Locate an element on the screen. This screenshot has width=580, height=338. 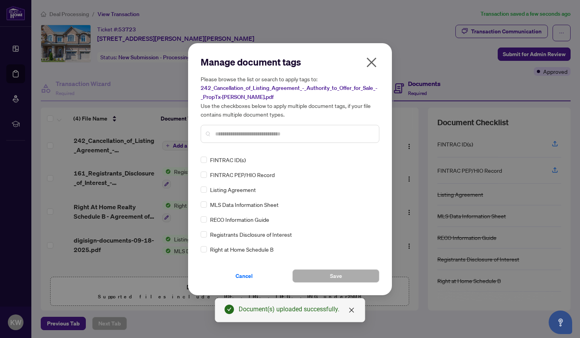
span: check-circle is located at coordinates (229, 309).